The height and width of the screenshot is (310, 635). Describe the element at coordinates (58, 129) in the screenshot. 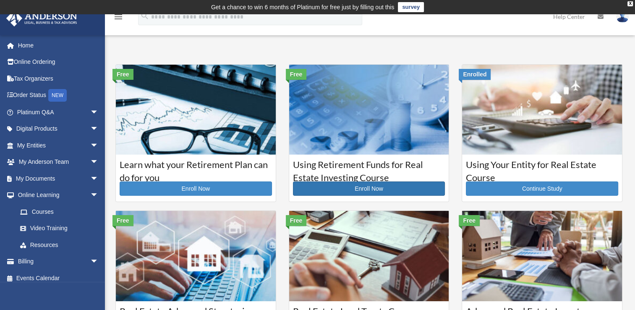

I see `a: Digital Productsarrow_drop_down` at that location.